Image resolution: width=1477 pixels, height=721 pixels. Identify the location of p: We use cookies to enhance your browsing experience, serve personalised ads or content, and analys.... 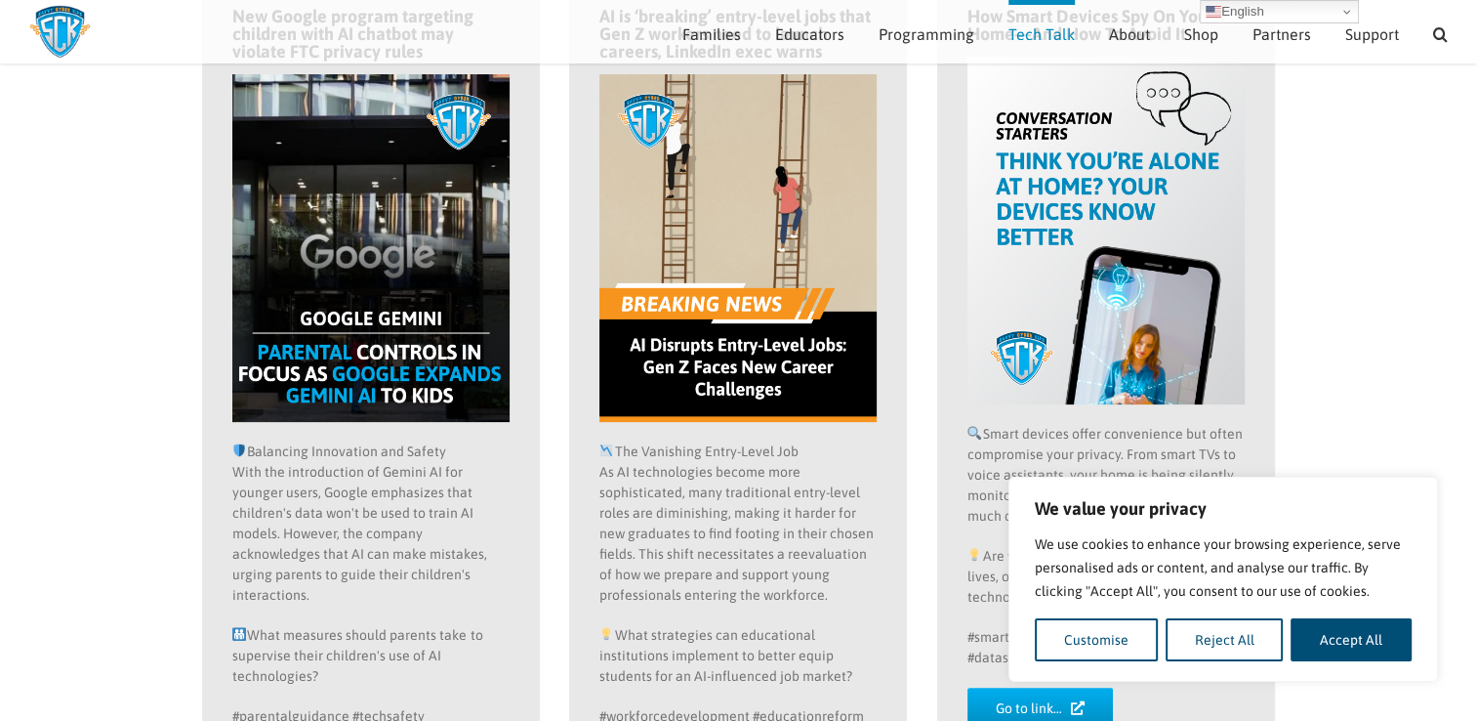
(1224, 567).